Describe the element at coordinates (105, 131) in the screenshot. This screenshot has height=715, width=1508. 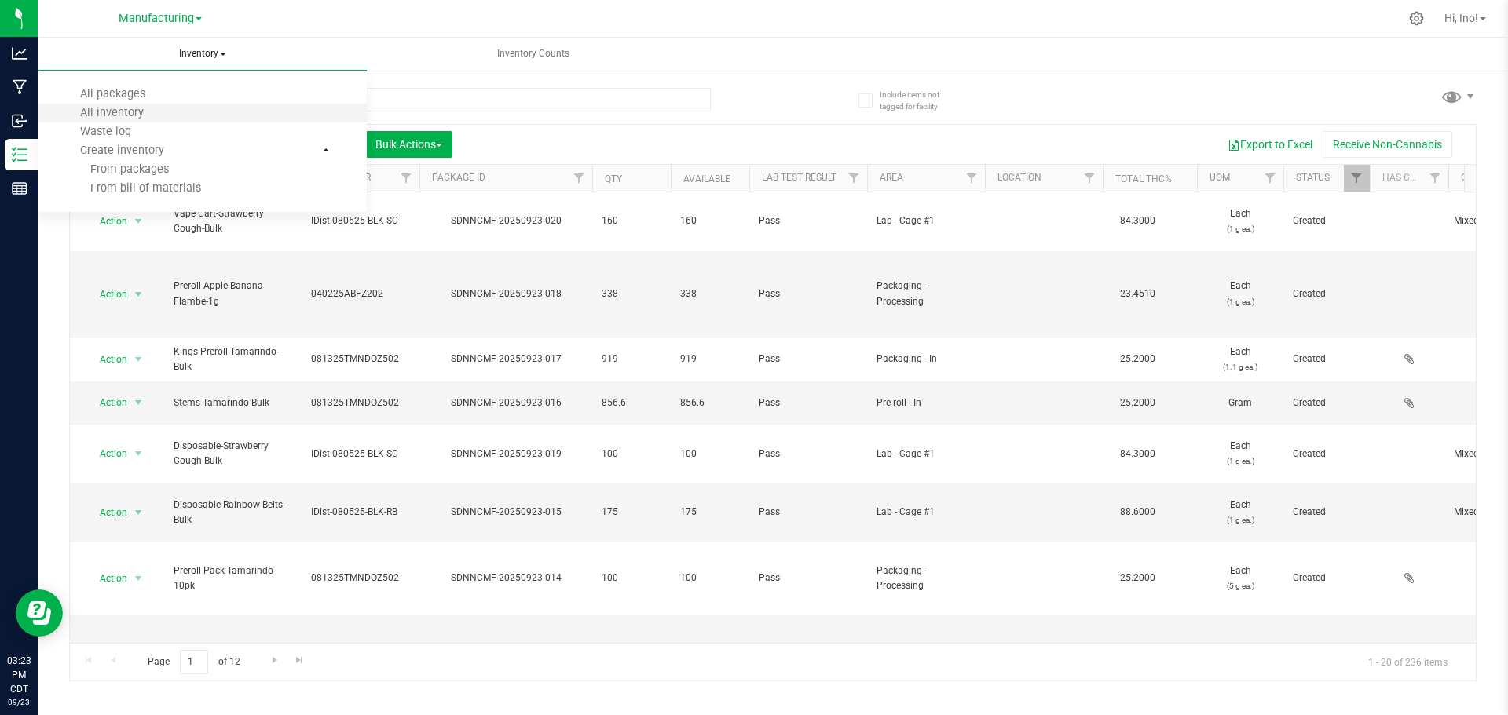
I see `span: Waste log` at that location.